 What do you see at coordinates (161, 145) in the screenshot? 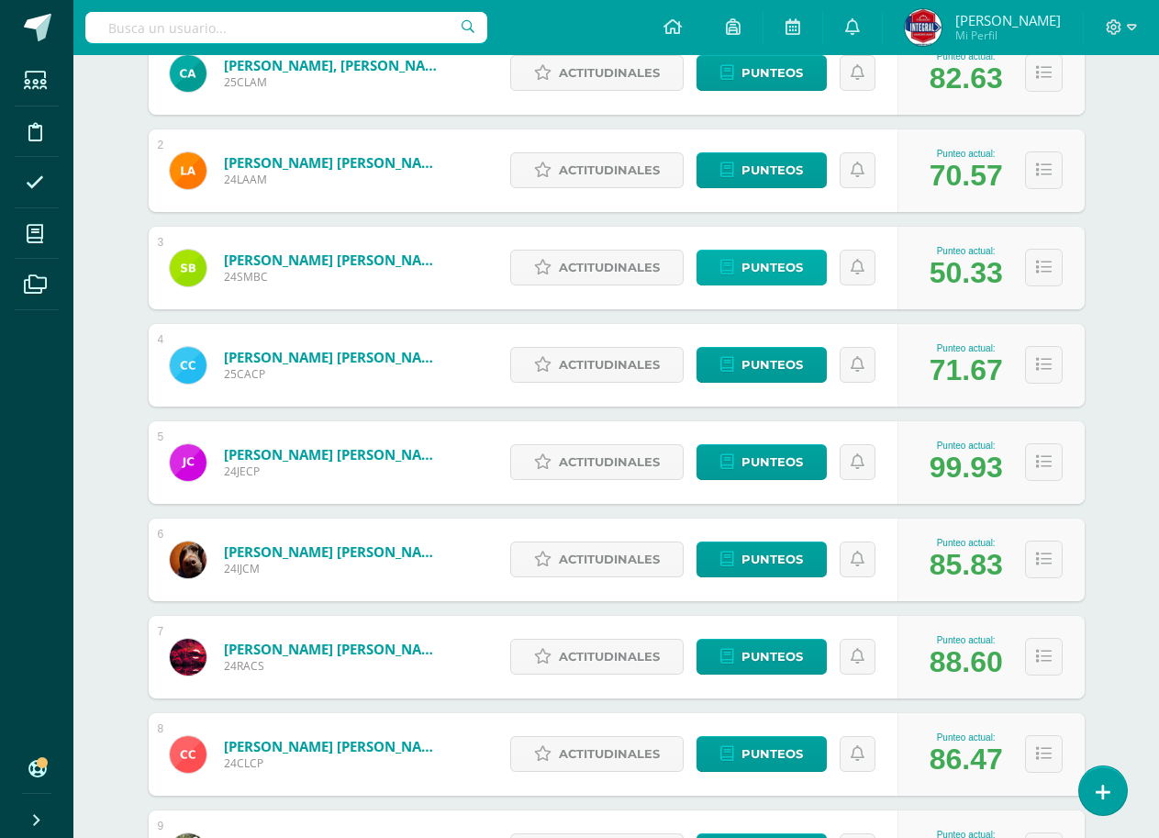
I see `div: 2` at bounding box center [161, 145].